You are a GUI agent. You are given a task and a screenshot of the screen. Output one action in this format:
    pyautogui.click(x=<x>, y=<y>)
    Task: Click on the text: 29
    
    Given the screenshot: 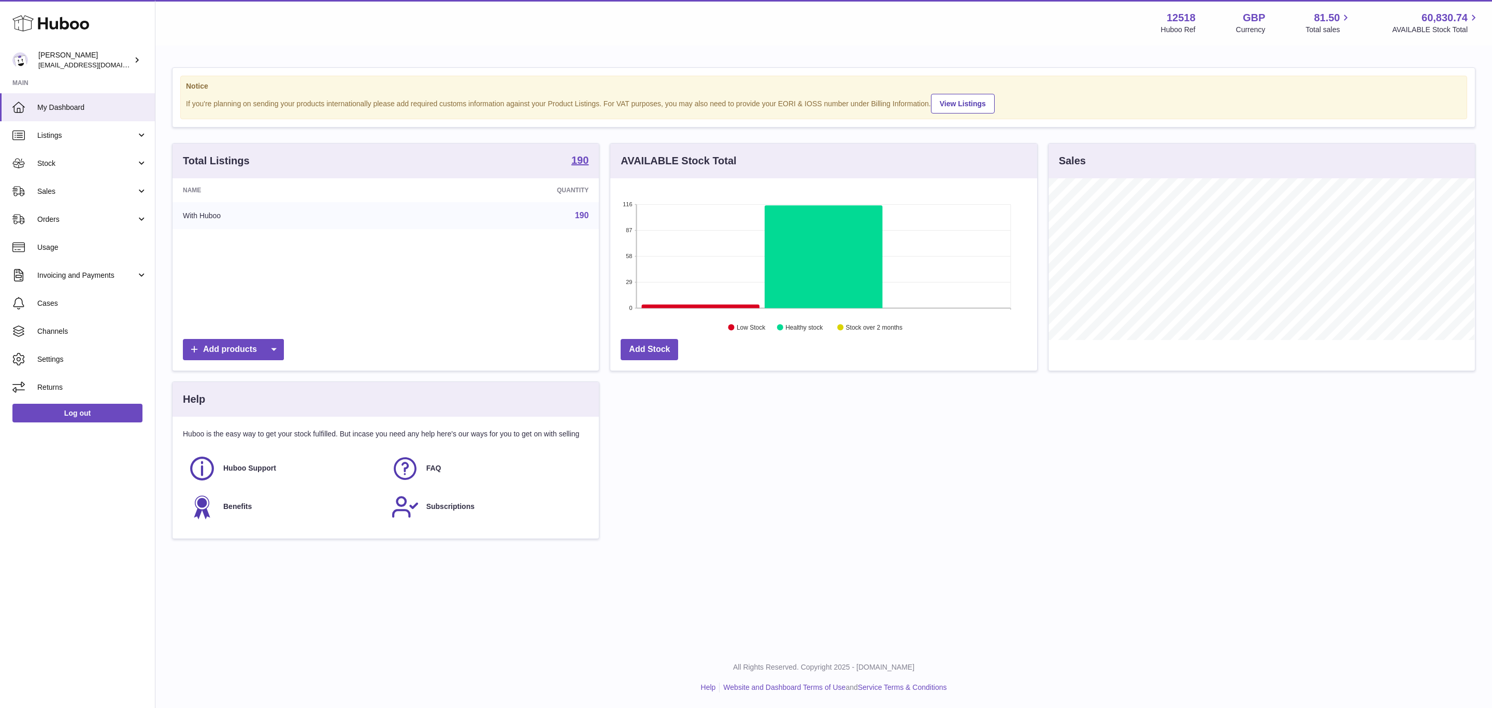 What is the action you would take?
    pyautogui.click(x=630, y=282)
    